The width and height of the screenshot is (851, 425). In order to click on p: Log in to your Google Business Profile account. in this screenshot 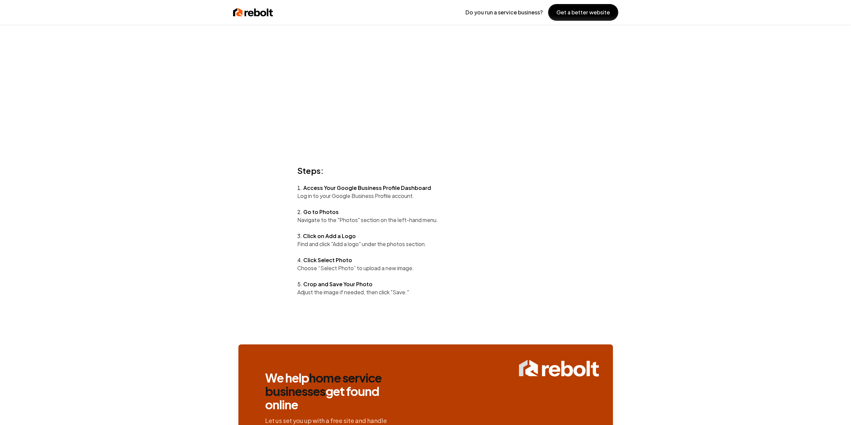, I will do `click(426, 196)`.